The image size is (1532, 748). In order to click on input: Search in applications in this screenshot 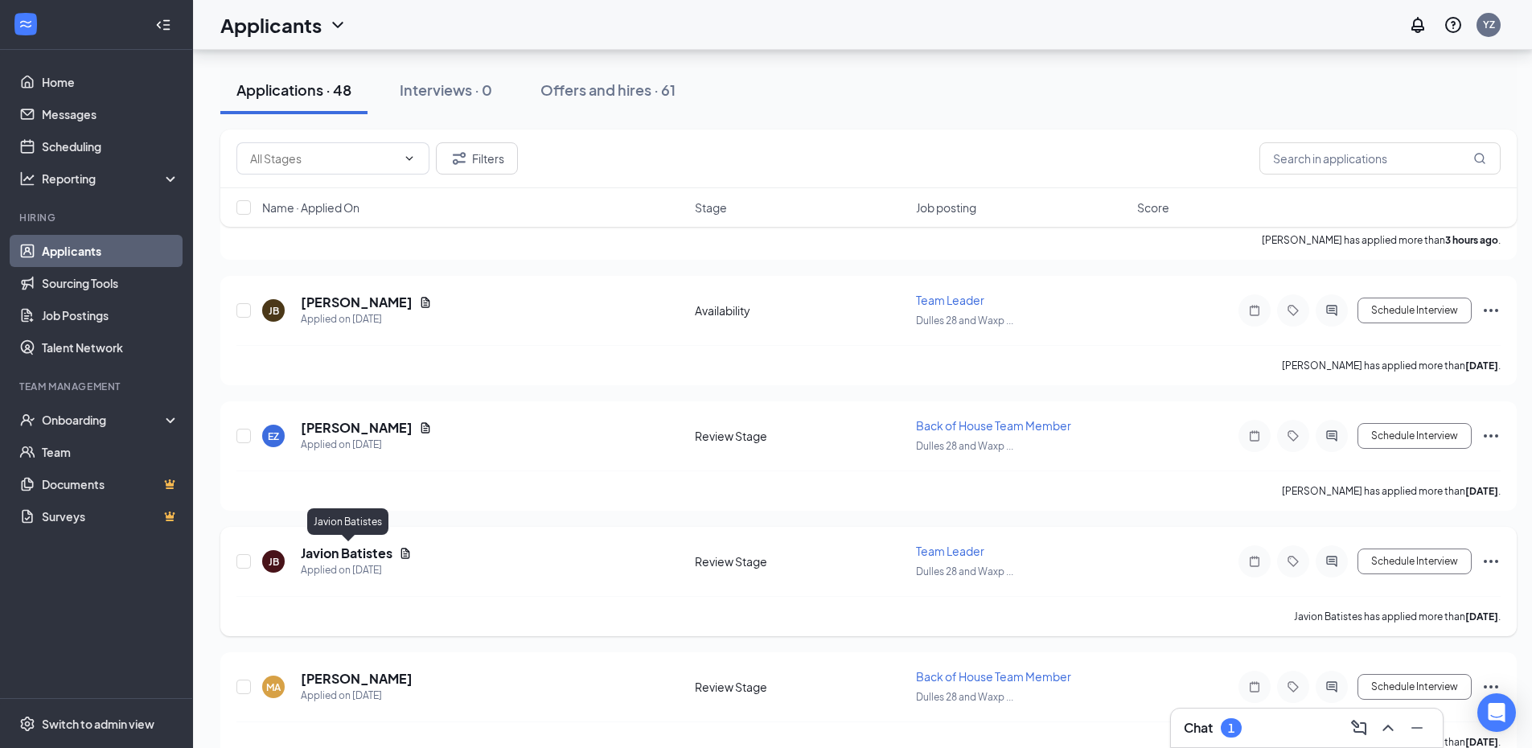, I will do `click(1380, 158)`.